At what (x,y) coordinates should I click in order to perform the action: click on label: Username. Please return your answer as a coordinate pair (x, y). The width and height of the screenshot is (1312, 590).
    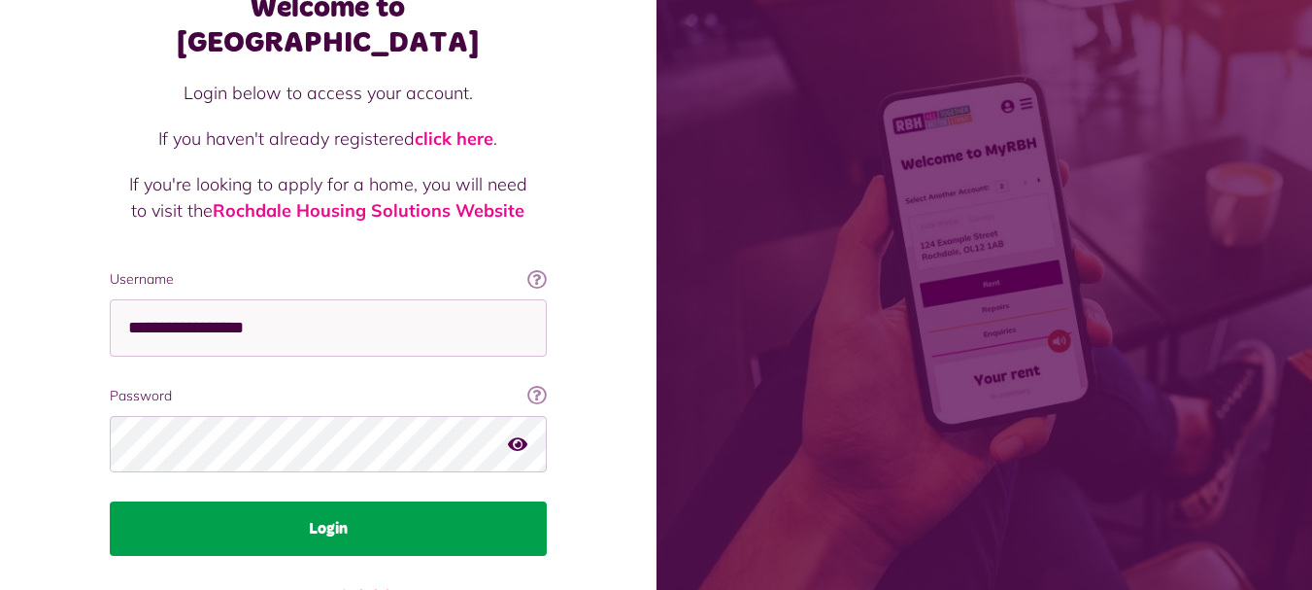
    Looking at the image, I should click on (328, 279).